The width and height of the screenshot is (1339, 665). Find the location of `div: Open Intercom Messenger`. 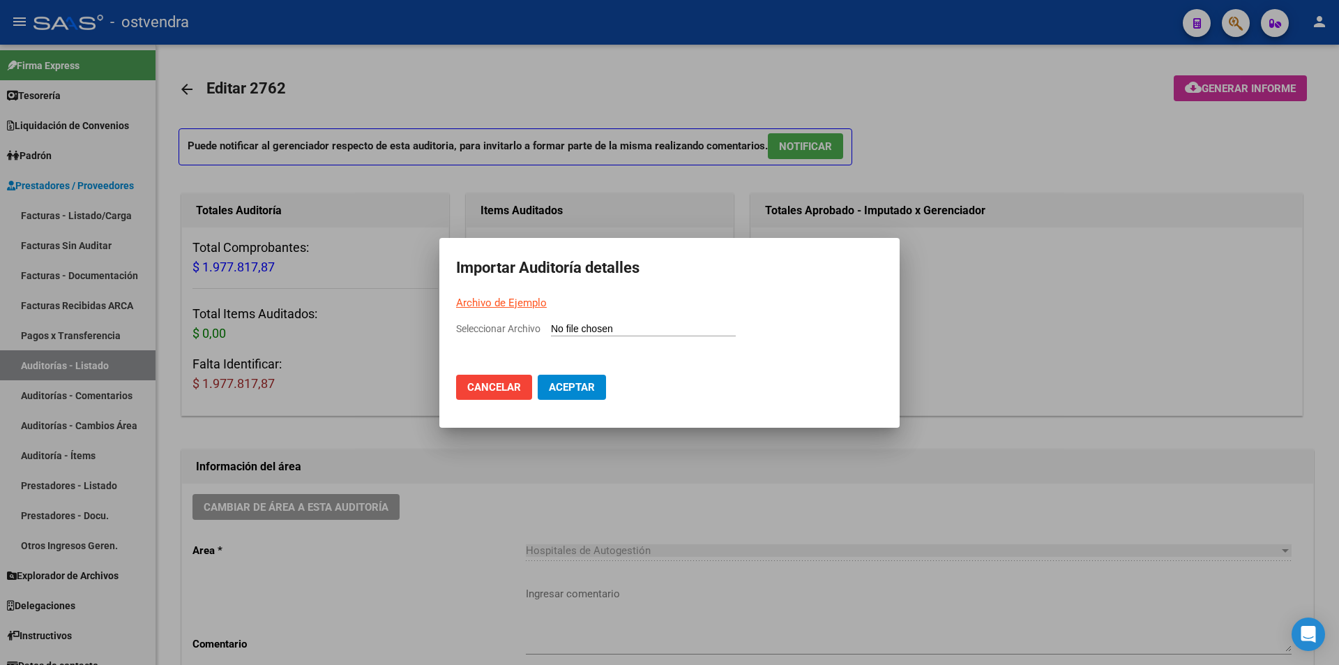

div: Open Intercom Messenger is located at coordinates (1308, 634).